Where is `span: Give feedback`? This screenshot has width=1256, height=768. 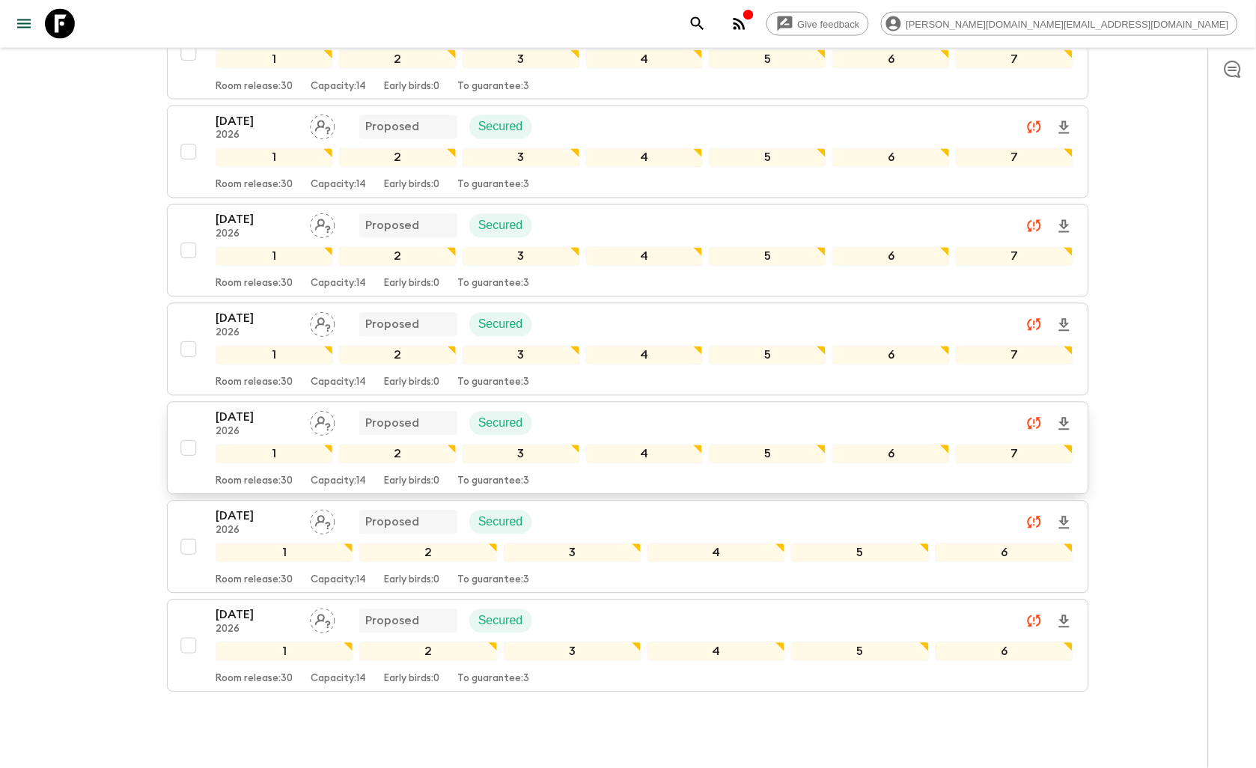
span: Give feedback is located at coordinates (828, 24).